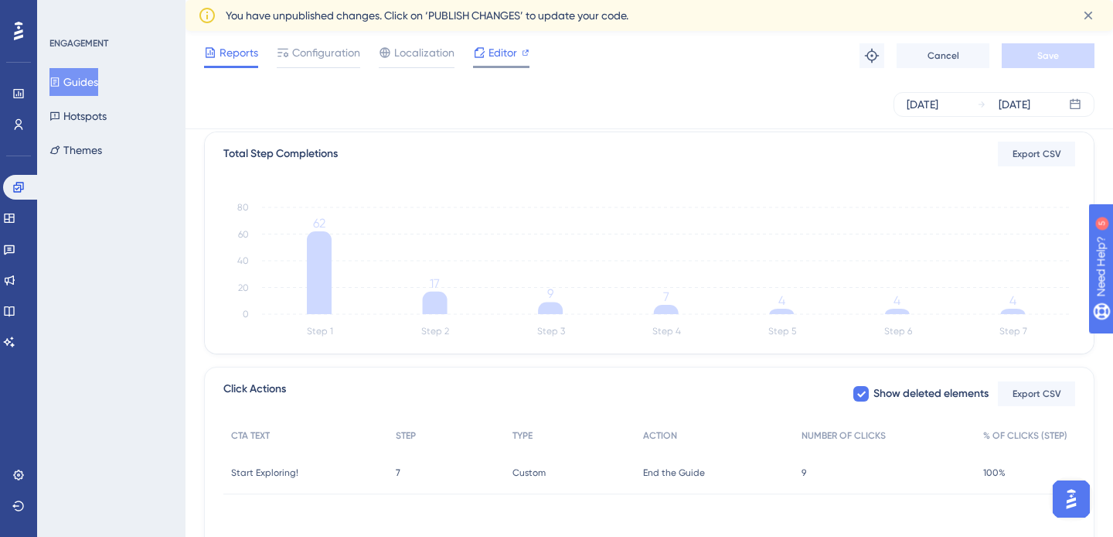  I want to click on tspan: Step 7, so click(1014, 331).